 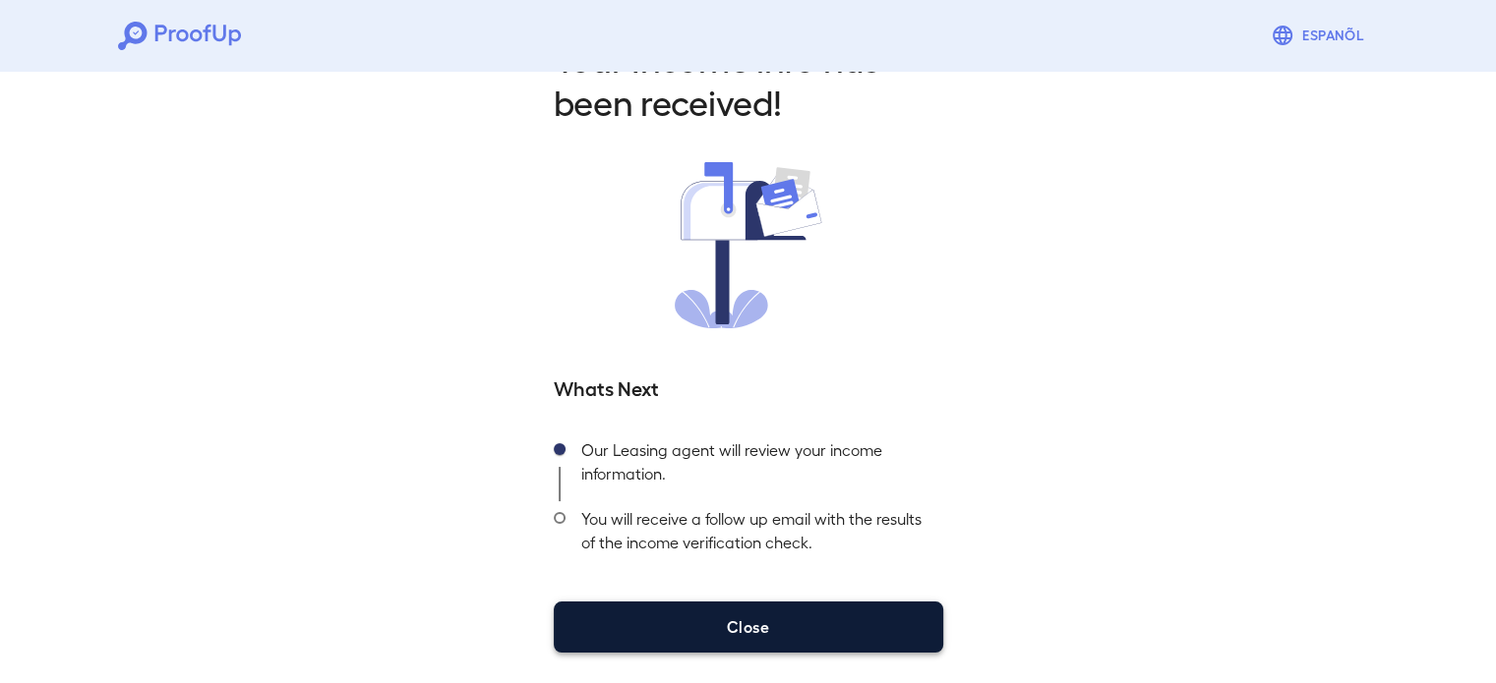 I want to click on div: Our Leasing agent will review your income information., so click(x=754, y=467).